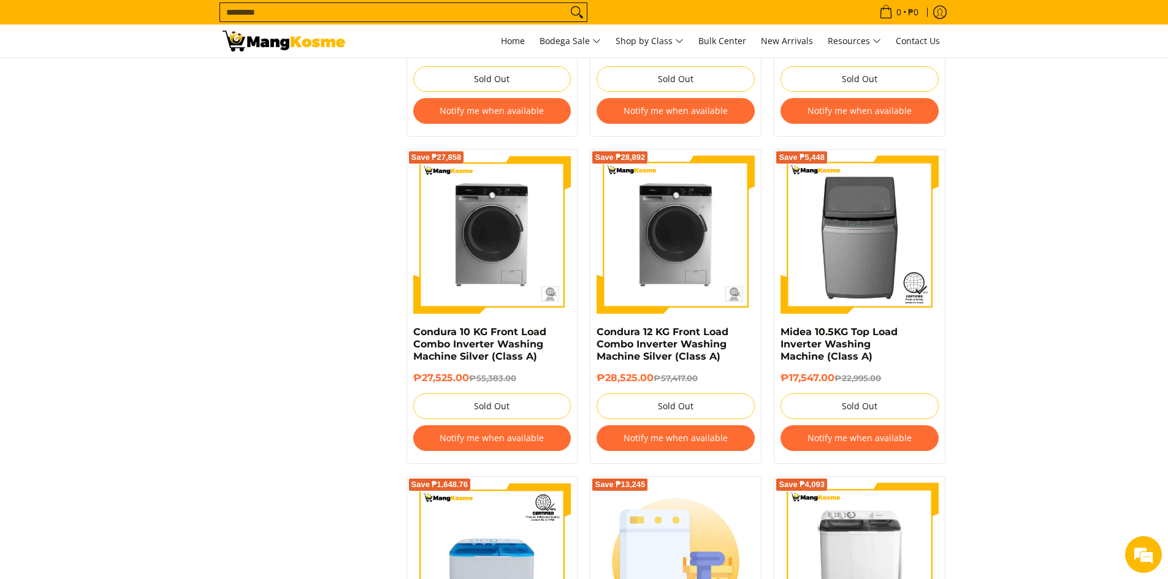 Image resolution: width=1168 pixels, height=579 pixels. What do you see at coordinates (512, 41) in the screenshot?
I see `a: Home` at bounding box center [512, 41].